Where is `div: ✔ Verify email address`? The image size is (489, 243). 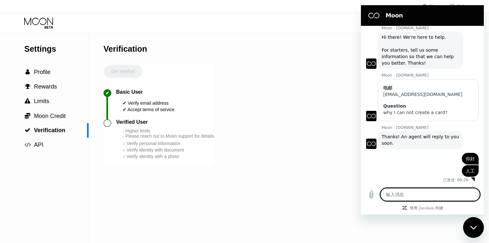 div: ✔ Verify email address is located at coordinates (148, 103).